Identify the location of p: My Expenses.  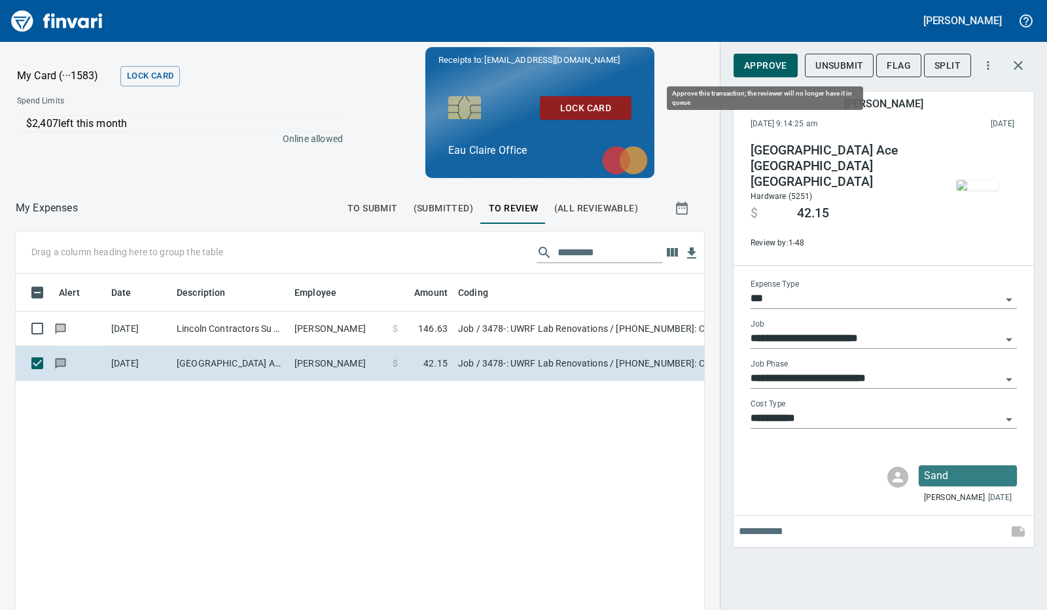
(46, 208).